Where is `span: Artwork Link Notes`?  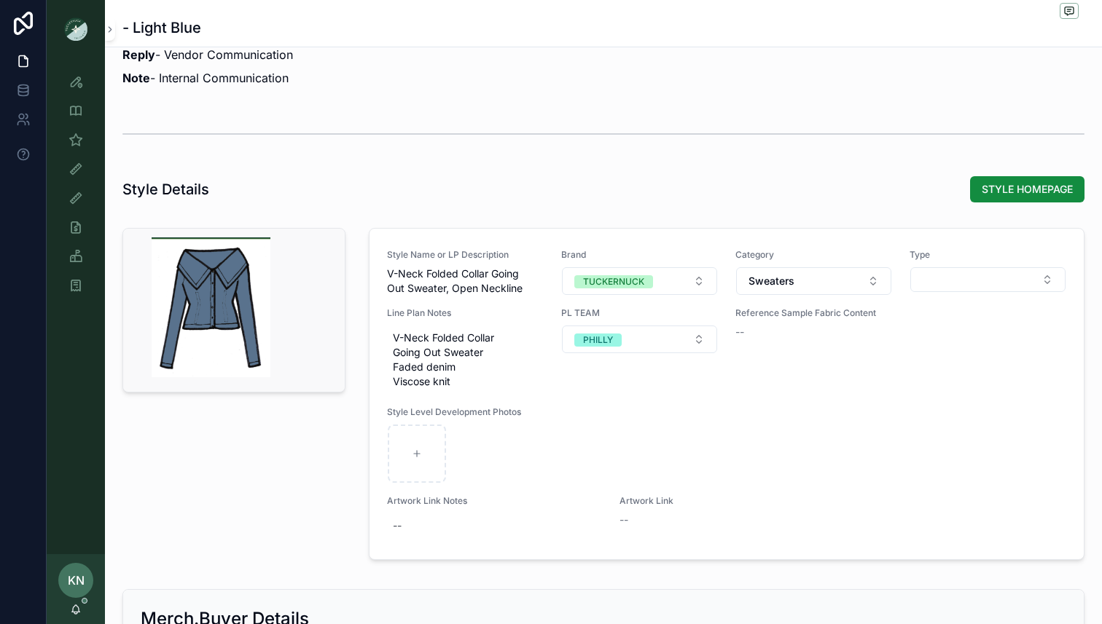
span: Artwork Link Notes is located at coordinates (494, 501).